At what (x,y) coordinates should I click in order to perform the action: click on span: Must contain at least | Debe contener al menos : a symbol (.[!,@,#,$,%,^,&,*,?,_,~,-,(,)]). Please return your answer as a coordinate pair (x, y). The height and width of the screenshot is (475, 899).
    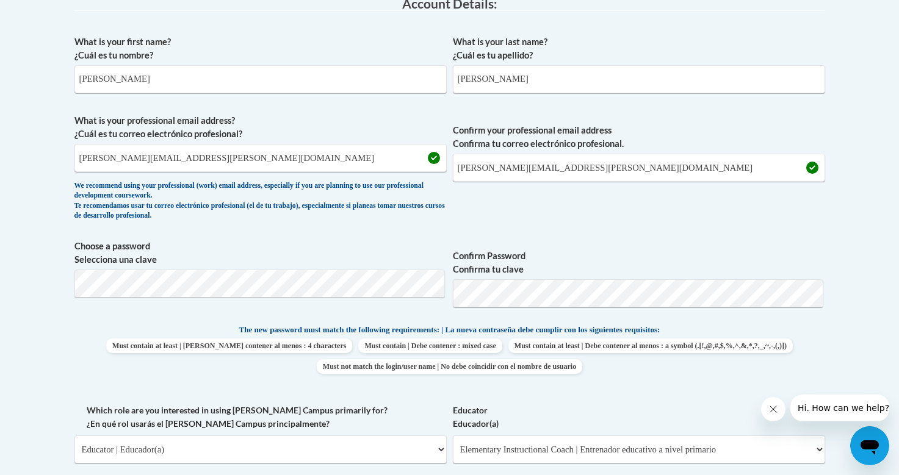
    Looking at the image, I should click on (651, 346).